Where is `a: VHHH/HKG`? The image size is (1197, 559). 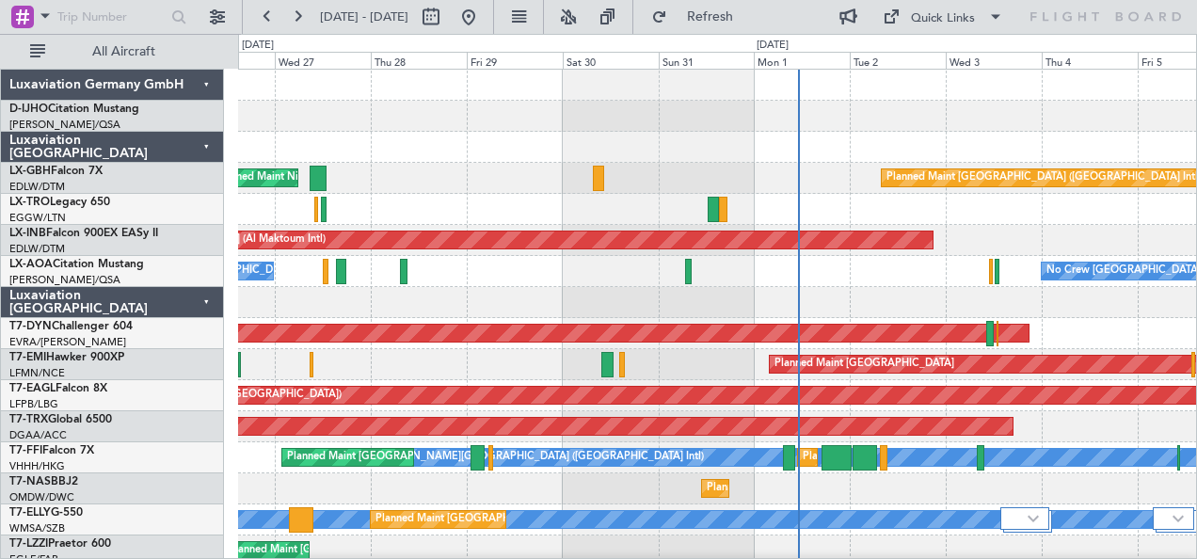 a: VHHH/HKG is located at coordinates (37, 466).